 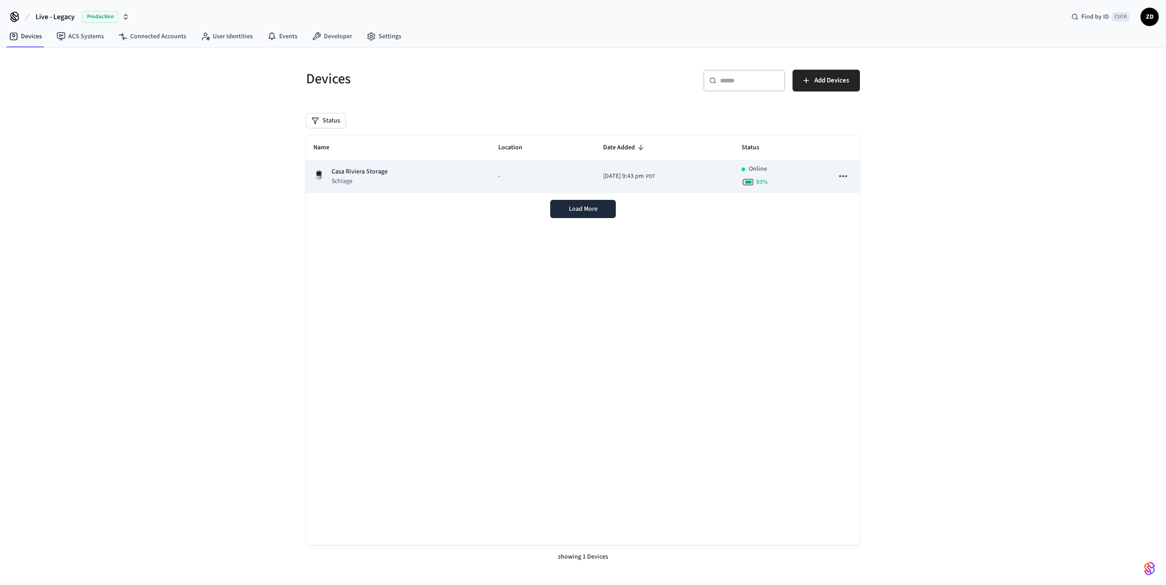 What do you see at coordinates (629, 176) in the screenshot?
I see `div: PST8PDT` at bounding box center [629, 176].